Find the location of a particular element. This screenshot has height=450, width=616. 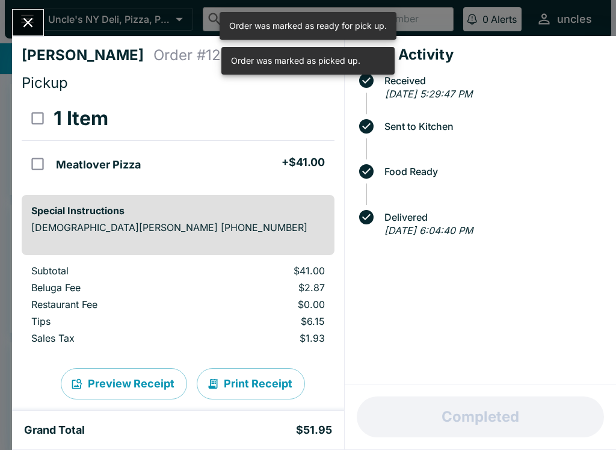

span: Food Ready is located at coordinates (492, 171).